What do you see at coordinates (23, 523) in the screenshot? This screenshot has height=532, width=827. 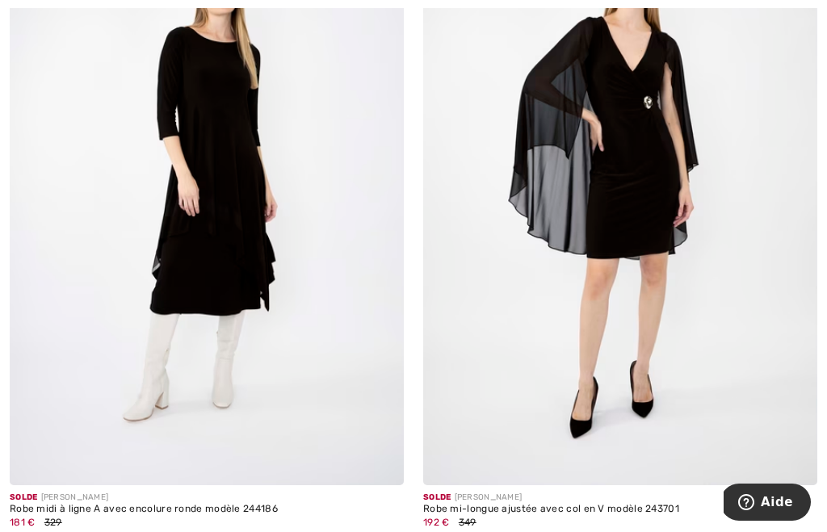 I see `span: 181 €` at bounding box center [23, 523].